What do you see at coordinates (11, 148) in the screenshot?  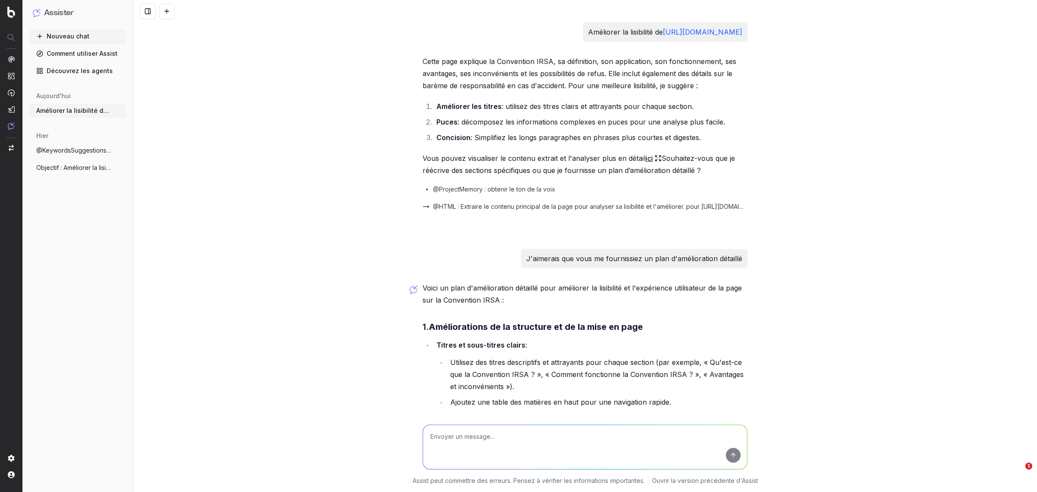 I see `img: Projet Switch` at bounding box center [11, 148].